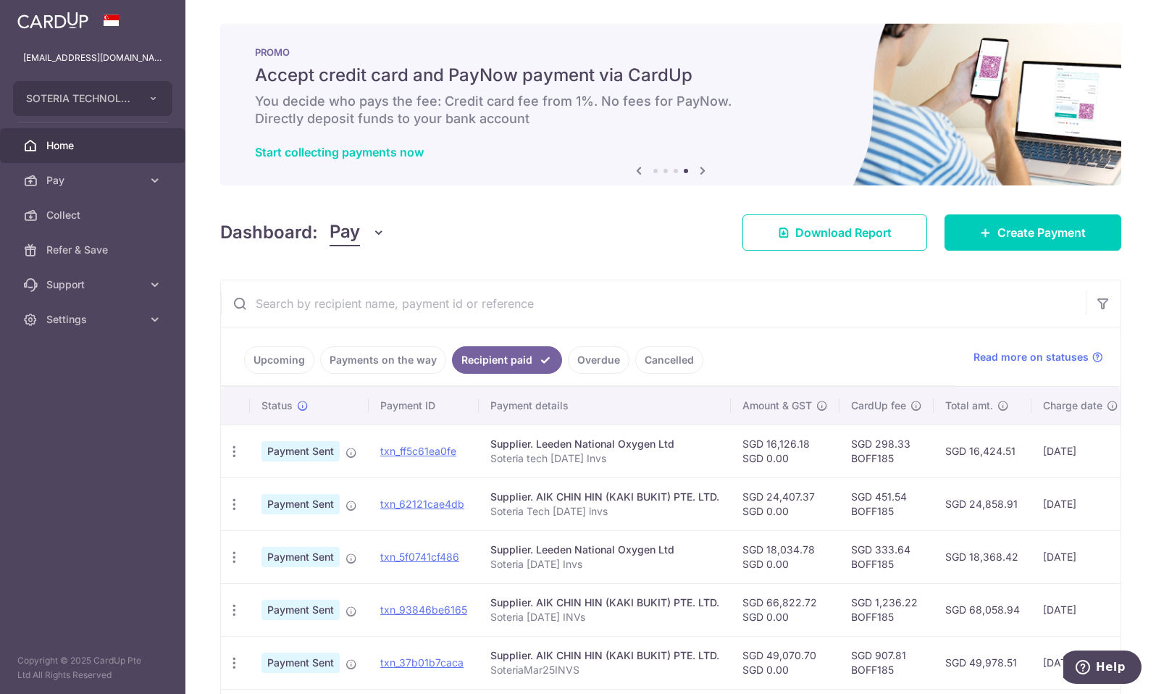 The image size is (1156, 694). Describe the element at coordinates (279, 360) in the screenshot. I see `a: Upcoming` at that location.